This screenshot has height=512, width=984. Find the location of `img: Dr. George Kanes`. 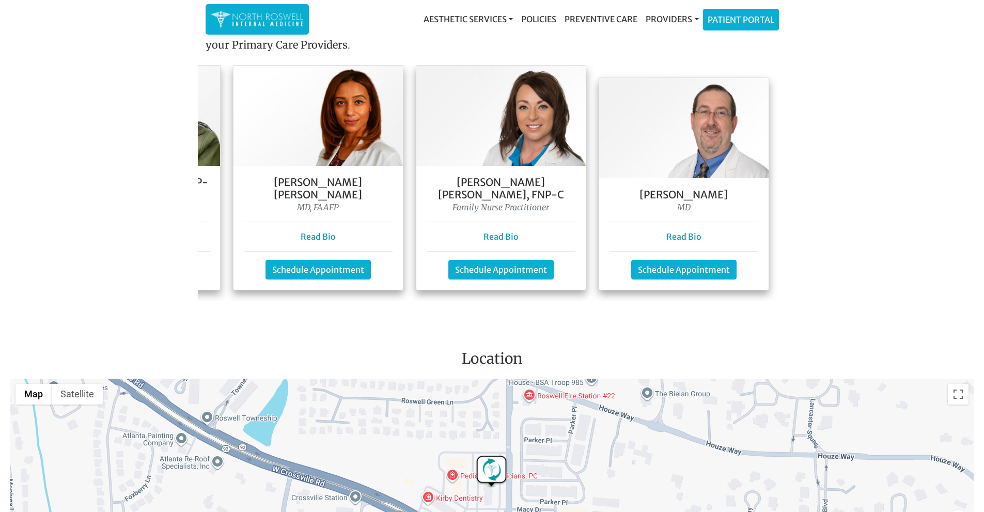

img: Dr. George Kanes is located at coordinates (684, 128).